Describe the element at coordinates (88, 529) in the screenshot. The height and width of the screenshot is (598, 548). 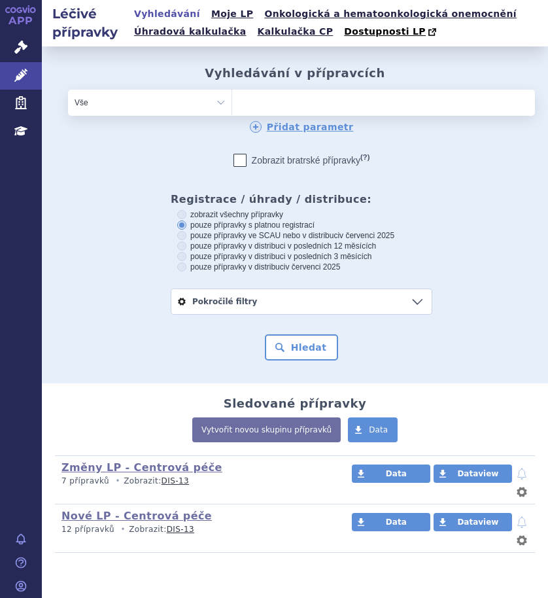
I see `span: 12 přípravků` at that location.